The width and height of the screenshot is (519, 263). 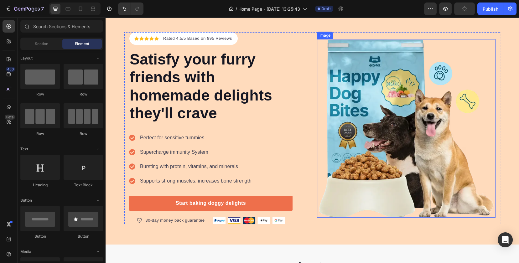 I want to click on div: Beta, so click(x=10, y=117).